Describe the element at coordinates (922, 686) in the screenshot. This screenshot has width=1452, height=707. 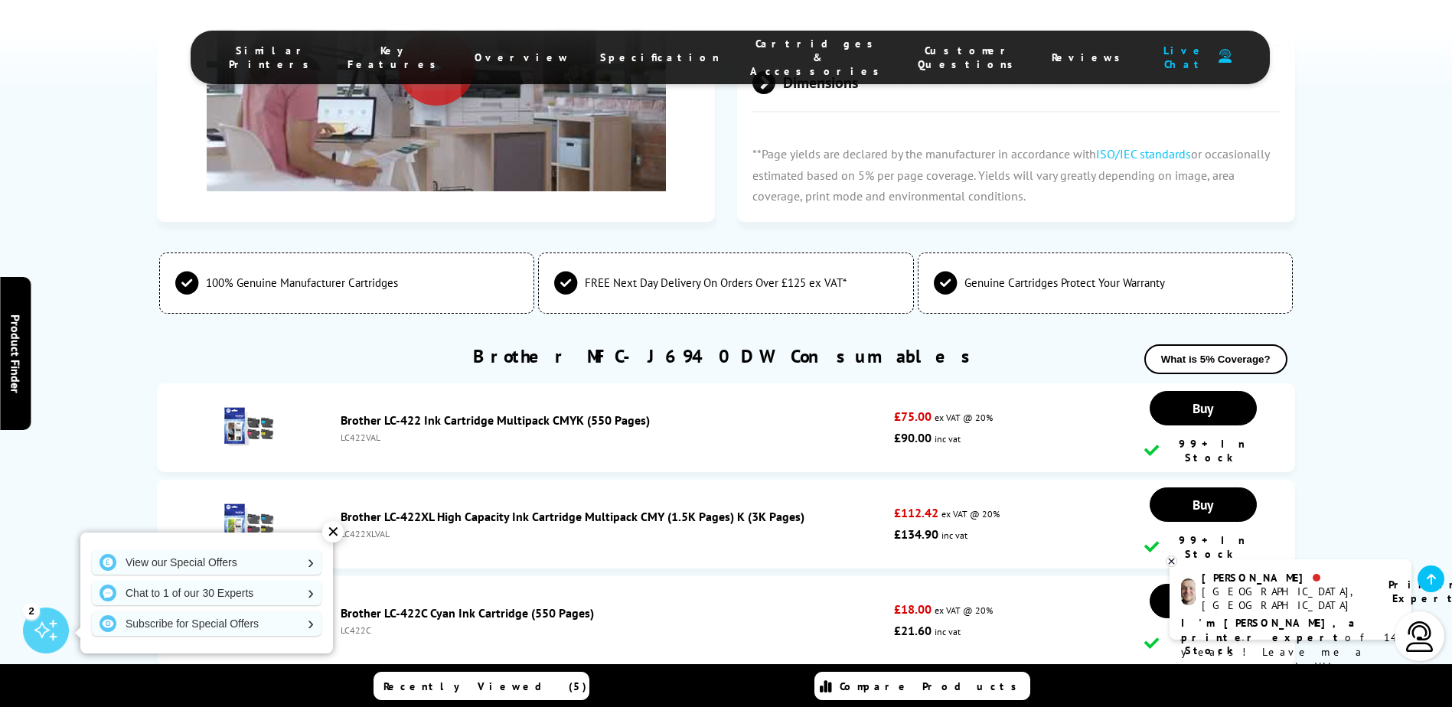
I see `a: Compare Products` at that location.